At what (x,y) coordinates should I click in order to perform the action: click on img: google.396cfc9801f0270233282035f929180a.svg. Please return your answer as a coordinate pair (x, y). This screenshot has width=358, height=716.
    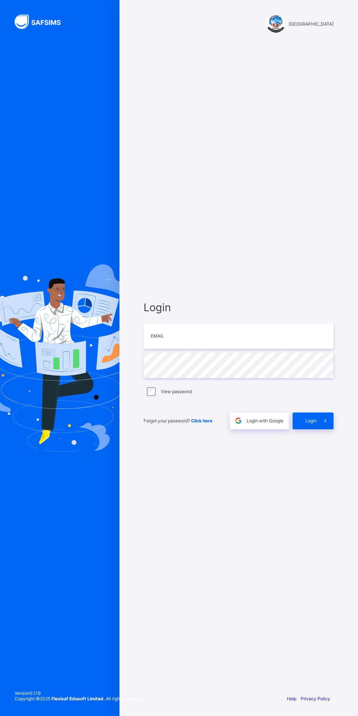
    Looking at the image, I should click on (238, 420).